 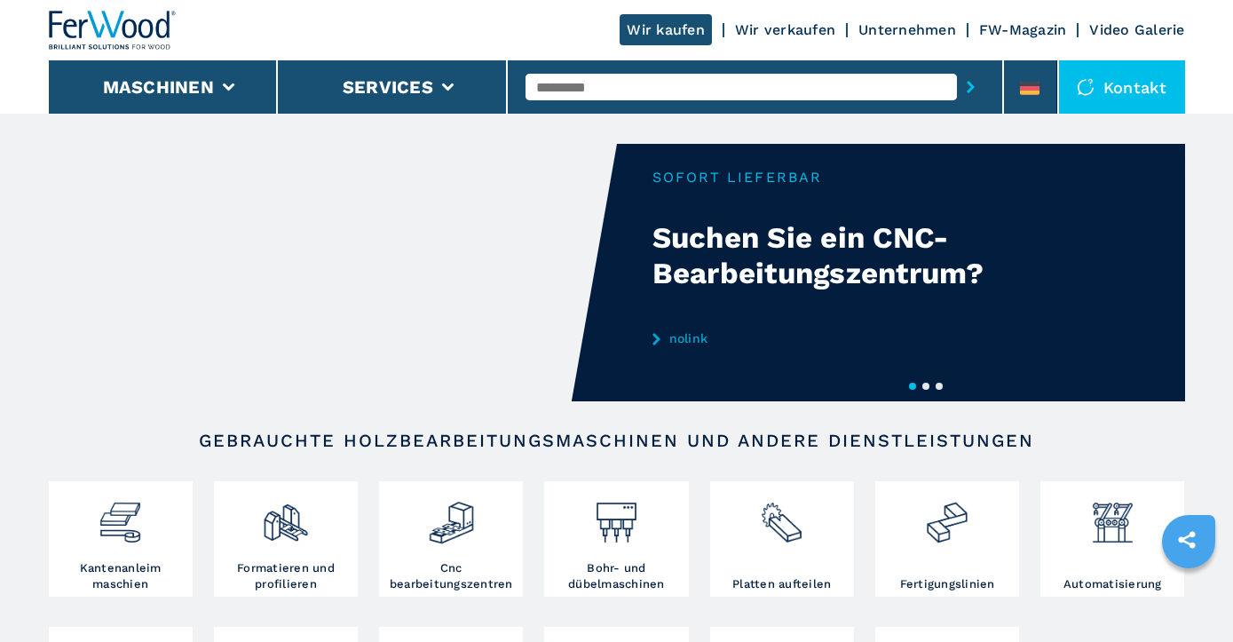 I want to click on button: 3, so click(x=939, y=386).